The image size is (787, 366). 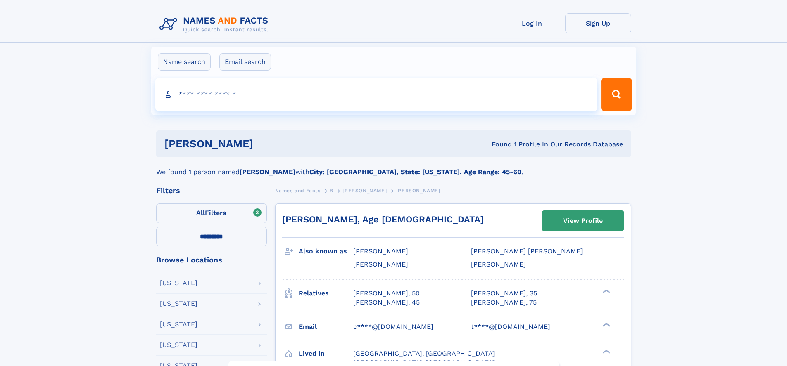 I want to click on h3: Email, so click(x=326, y=327).